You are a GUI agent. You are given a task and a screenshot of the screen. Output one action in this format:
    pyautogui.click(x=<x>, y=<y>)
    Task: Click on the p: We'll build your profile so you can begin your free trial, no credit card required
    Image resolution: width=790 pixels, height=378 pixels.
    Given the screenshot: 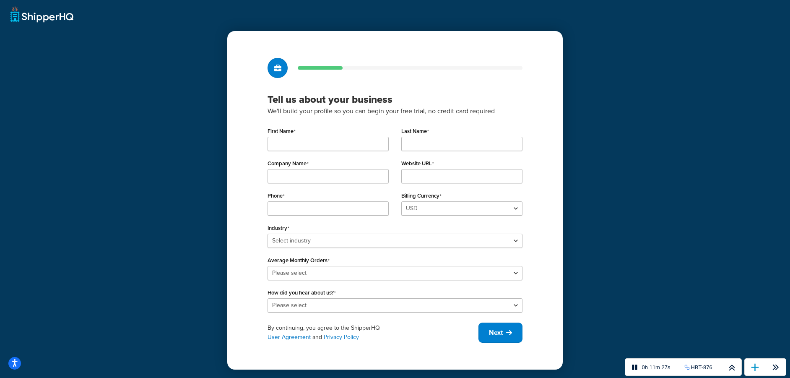 What is the action you would take?
    pyautogui.click(x=395, y=111)
    